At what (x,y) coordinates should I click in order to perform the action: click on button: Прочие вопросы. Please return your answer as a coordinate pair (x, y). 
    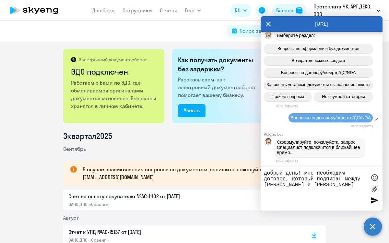
    Looking at the image, I should click on (288, 96).